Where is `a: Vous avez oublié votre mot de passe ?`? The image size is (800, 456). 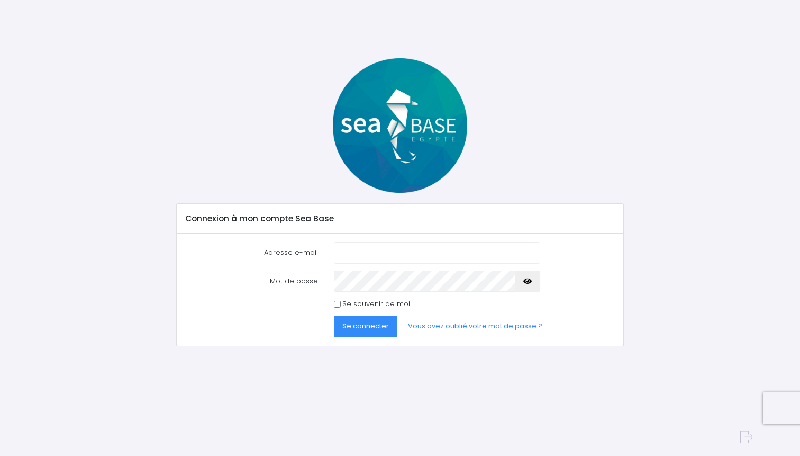
a: Vous avez oublié votre mot de passe ? is located at coordinates (475, 326).